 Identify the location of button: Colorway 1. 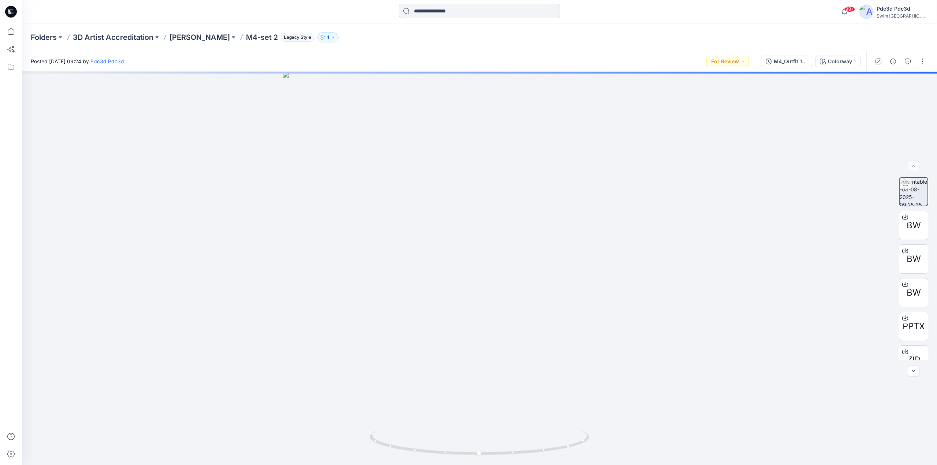
(837, 61).